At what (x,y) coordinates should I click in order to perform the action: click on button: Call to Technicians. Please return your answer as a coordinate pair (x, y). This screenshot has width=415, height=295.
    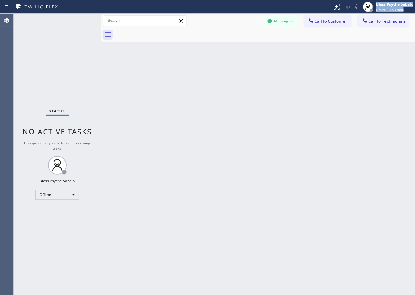
    Looking at the image, I should click on (383, 21).